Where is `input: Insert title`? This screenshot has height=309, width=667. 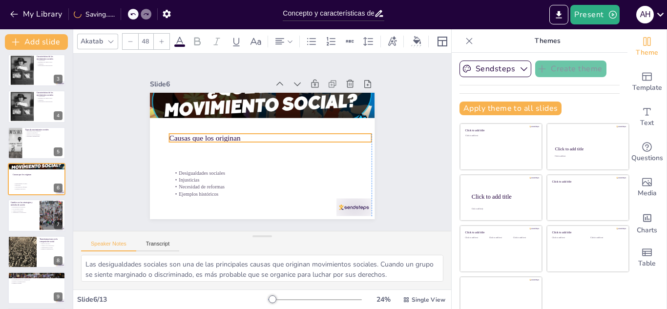 input: Insert title is located at coordinates (328, 13).